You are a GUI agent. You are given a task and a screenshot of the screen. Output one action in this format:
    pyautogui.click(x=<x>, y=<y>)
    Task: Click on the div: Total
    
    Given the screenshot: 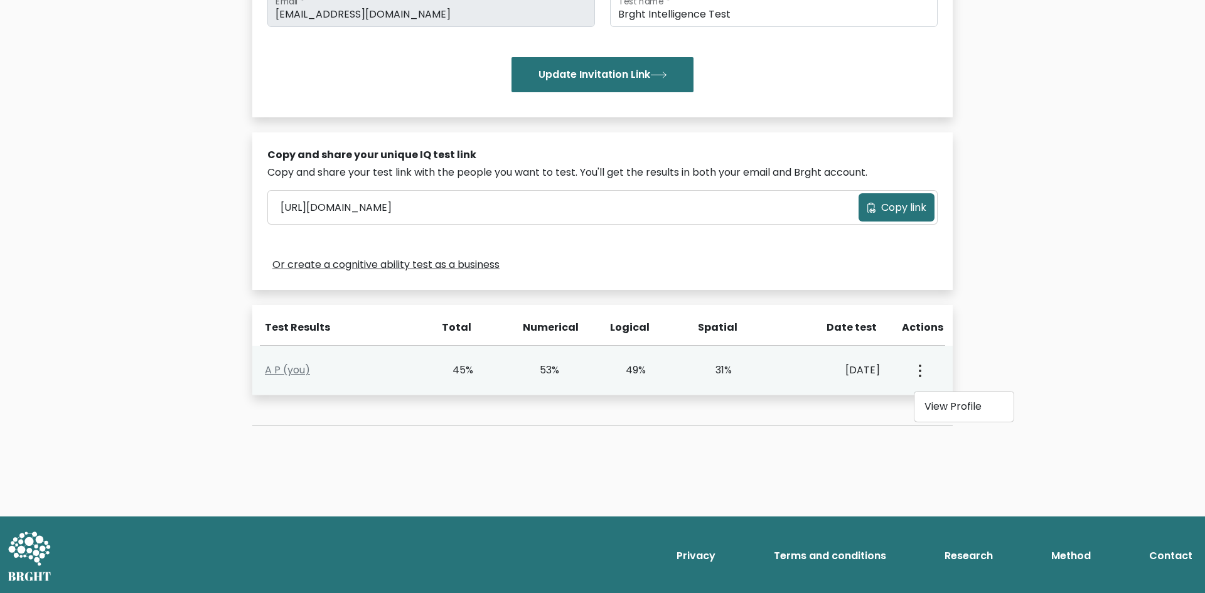 What is the action you would take?
    pyautogui.click(x=453, y=328)
    